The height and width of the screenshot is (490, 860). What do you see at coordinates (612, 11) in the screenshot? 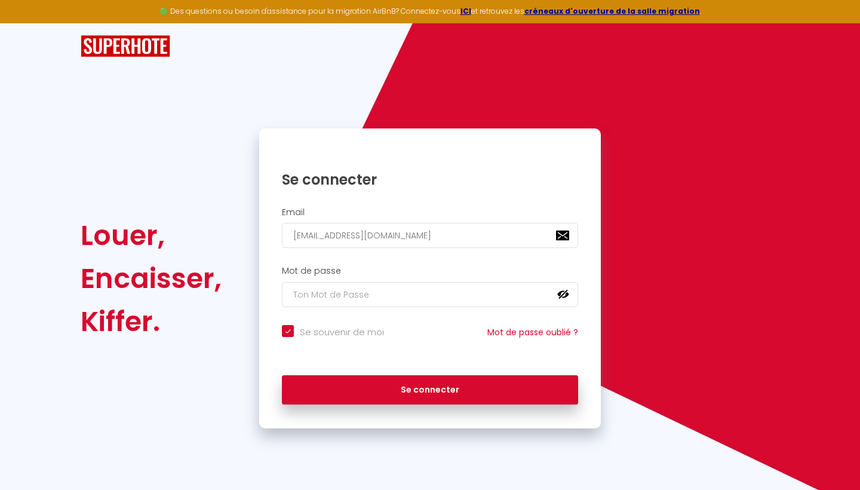
I see `strong: créneaux d'ouverture de la salle migration` at bounding box center [612, 11].